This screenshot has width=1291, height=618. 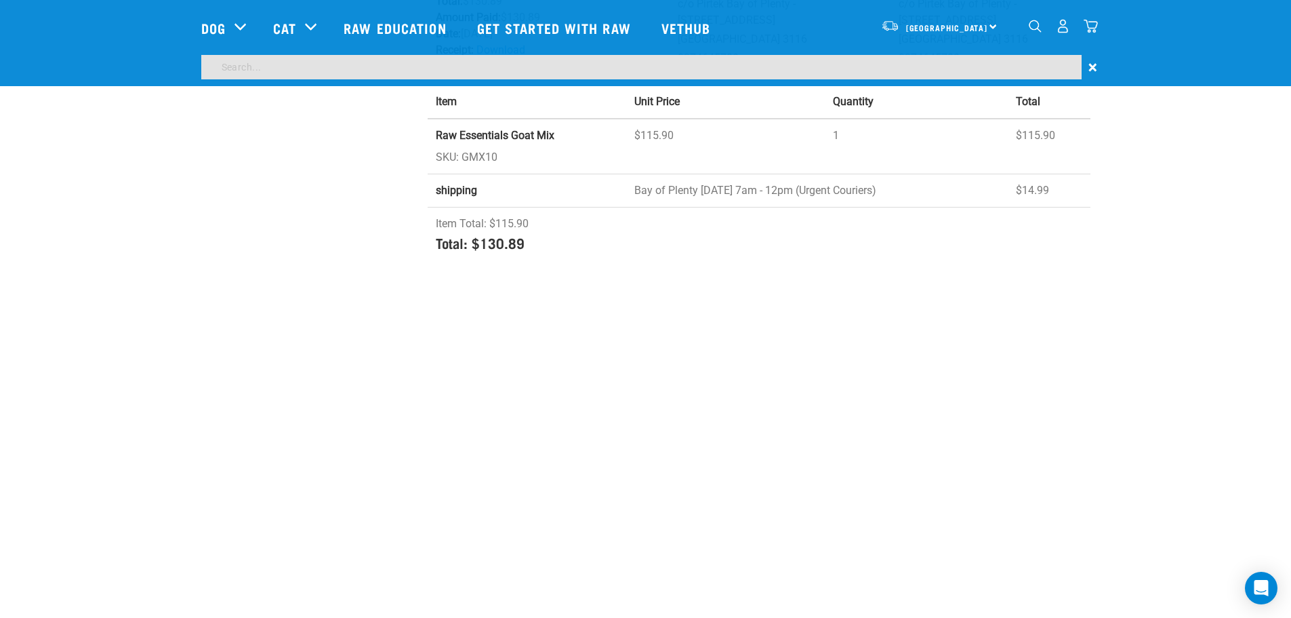 What do you see at coordinates (759, 242) in the screenshot?
I see `h4: Total: $130.89` at bounding box center [759, 242].